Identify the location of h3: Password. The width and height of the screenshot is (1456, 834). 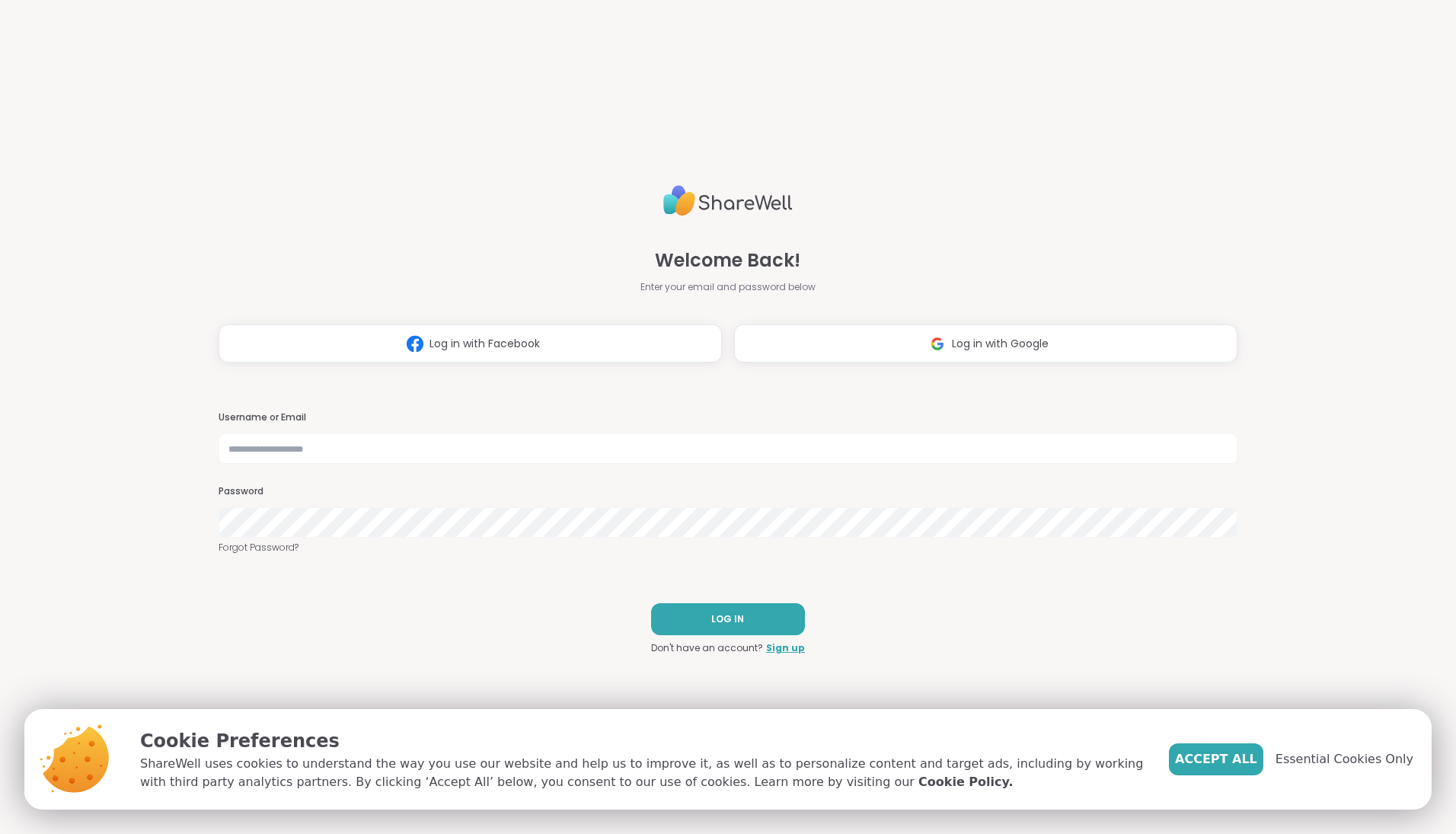
(728, 491).